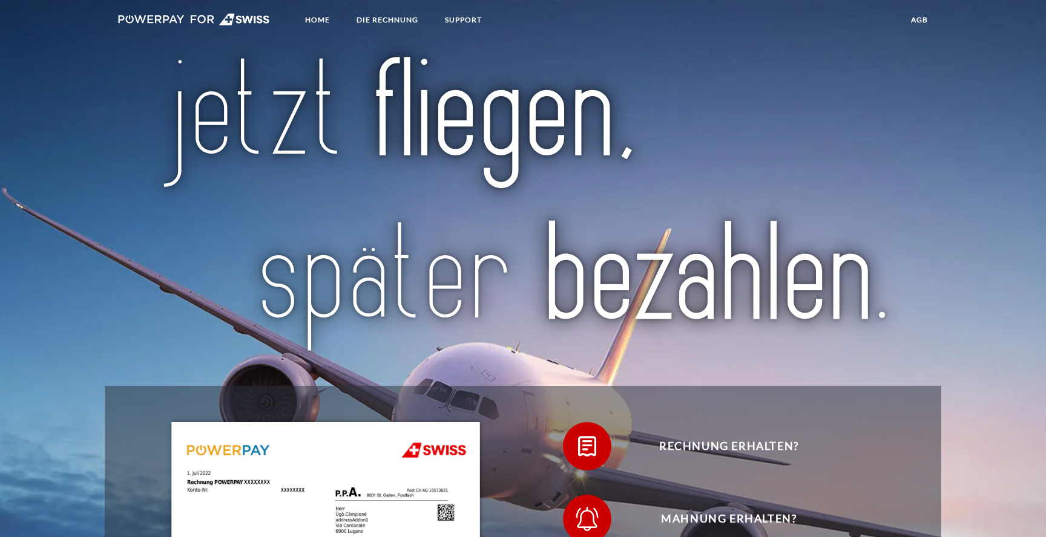 This screenshot has height=537, width=1046. What do you see at coordinates (387, 20) in the screenshot?
I see `a: DIE RECHNUNG` at bounding box center [387, 20].